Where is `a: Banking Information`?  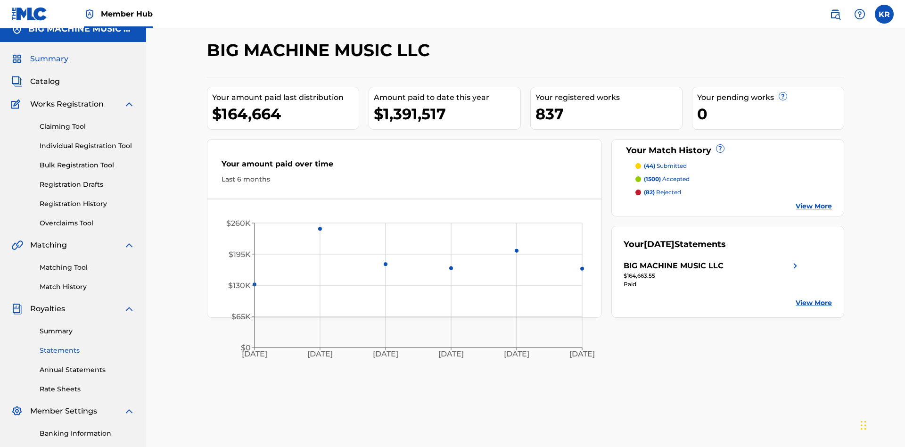
a: Banking Information is located at coordinates (87, 433).